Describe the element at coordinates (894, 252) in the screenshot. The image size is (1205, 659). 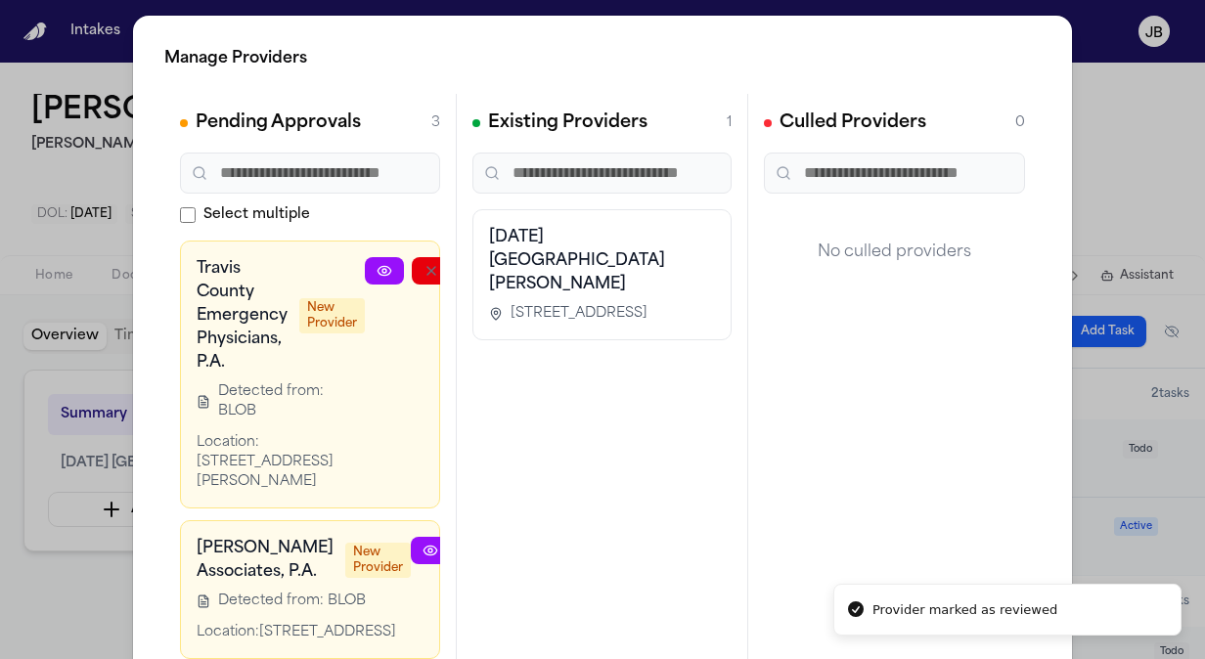
I see `div: No culled providers` at that location.